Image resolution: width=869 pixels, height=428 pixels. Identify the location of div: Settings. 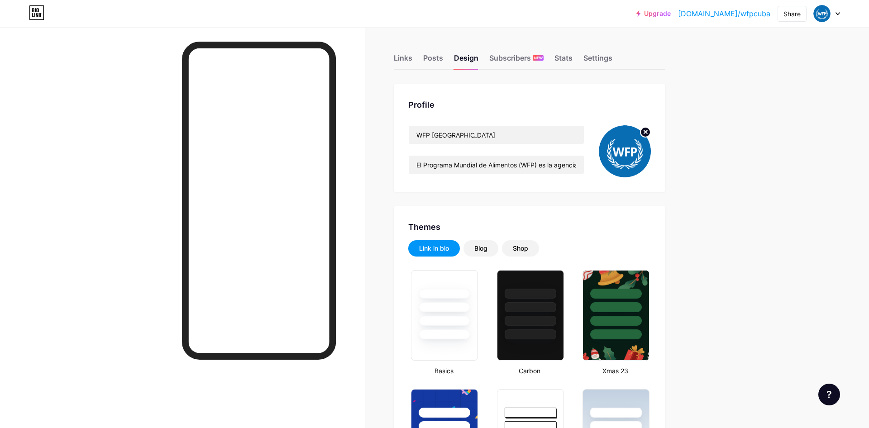
(598, 61).